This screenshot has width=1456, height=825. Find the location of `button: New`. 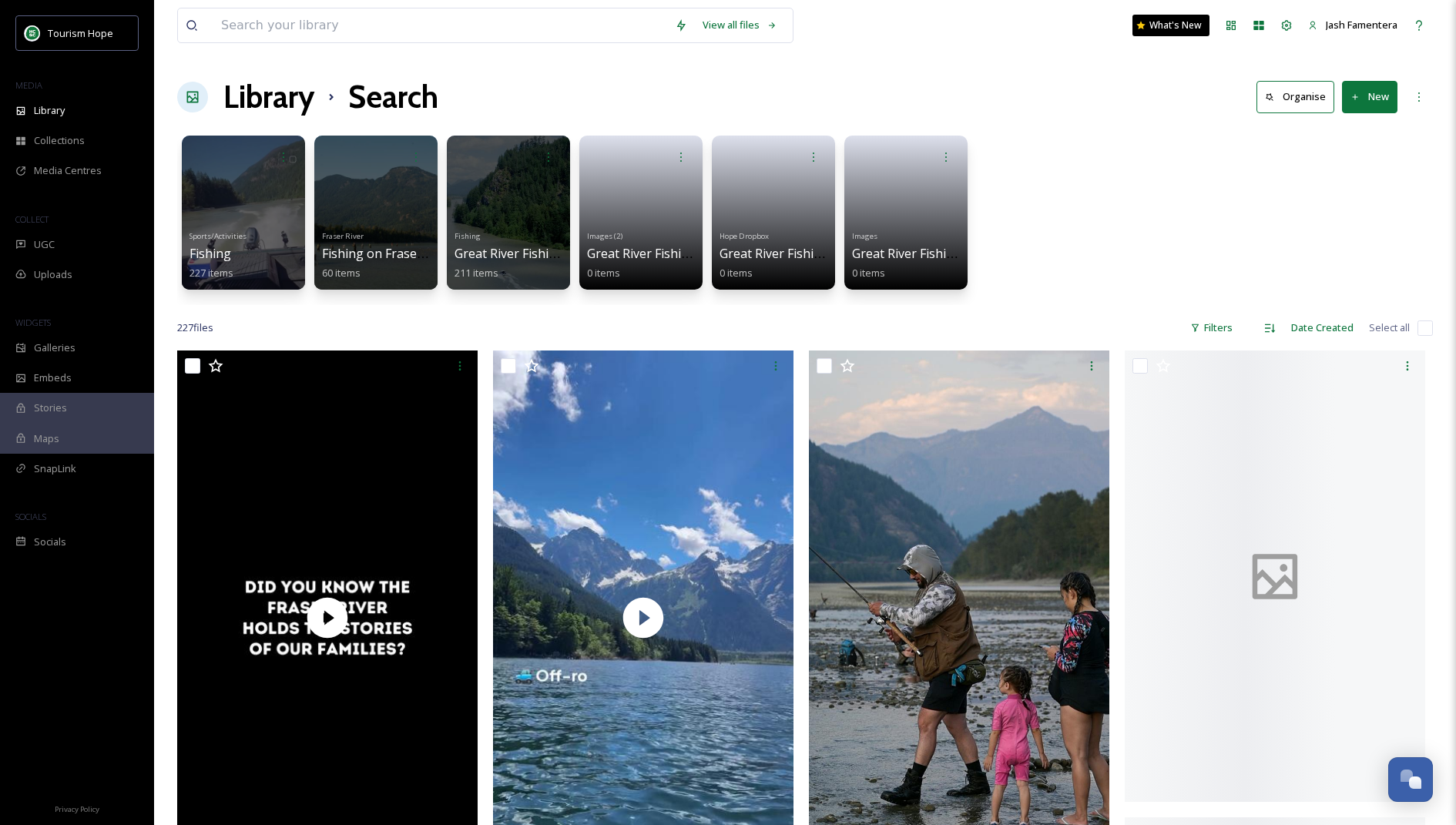

button: New is located at coordinates (1370, 96).